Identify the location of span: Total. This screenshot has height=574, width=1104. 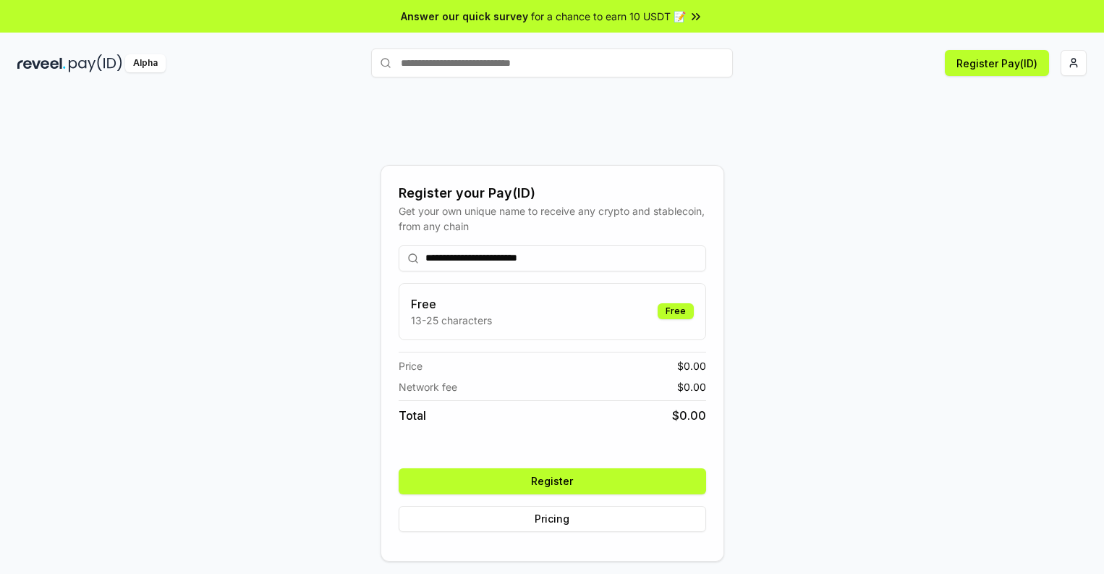
(412, 415).